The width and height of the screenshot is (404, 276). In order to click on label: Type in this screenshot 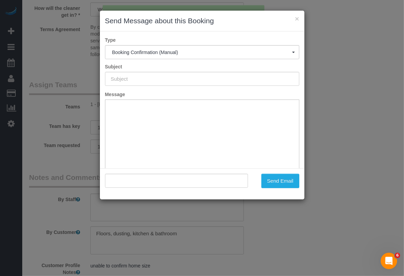, I will do `click(202, 40)`.